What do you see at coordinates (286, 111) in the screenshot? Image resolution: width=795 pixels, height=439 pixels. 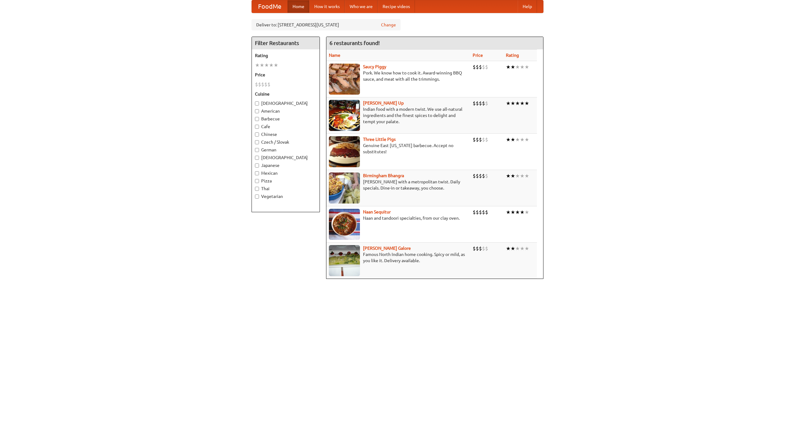 I see `label: American` at bounding box center [286, 111].